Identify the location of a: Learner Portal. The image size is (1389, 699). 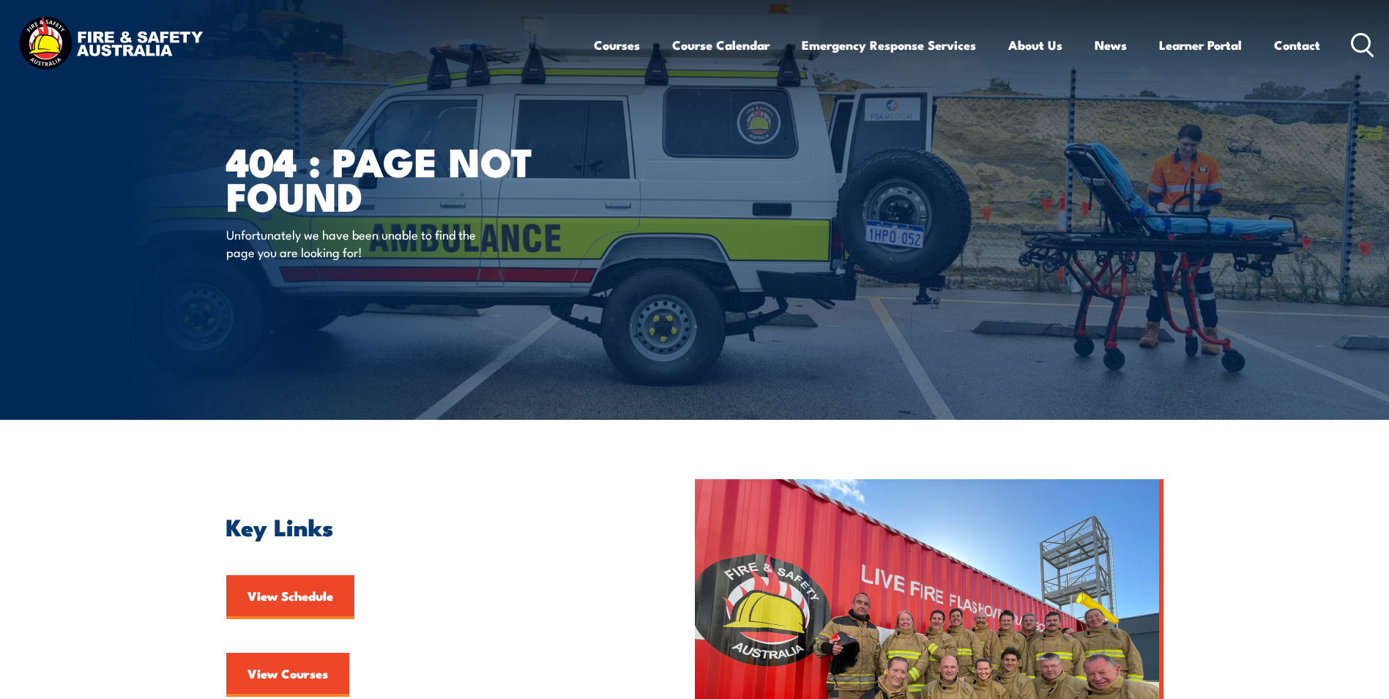
(1200, 45).